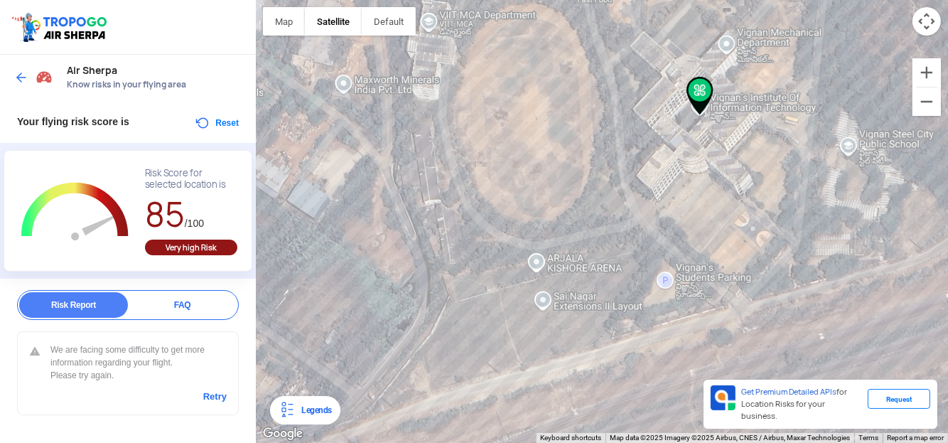 This screenshot has width=948, height=443. Describe the element at coordinates (899, 399) in the screenshot. I see `div: Request` at that location.